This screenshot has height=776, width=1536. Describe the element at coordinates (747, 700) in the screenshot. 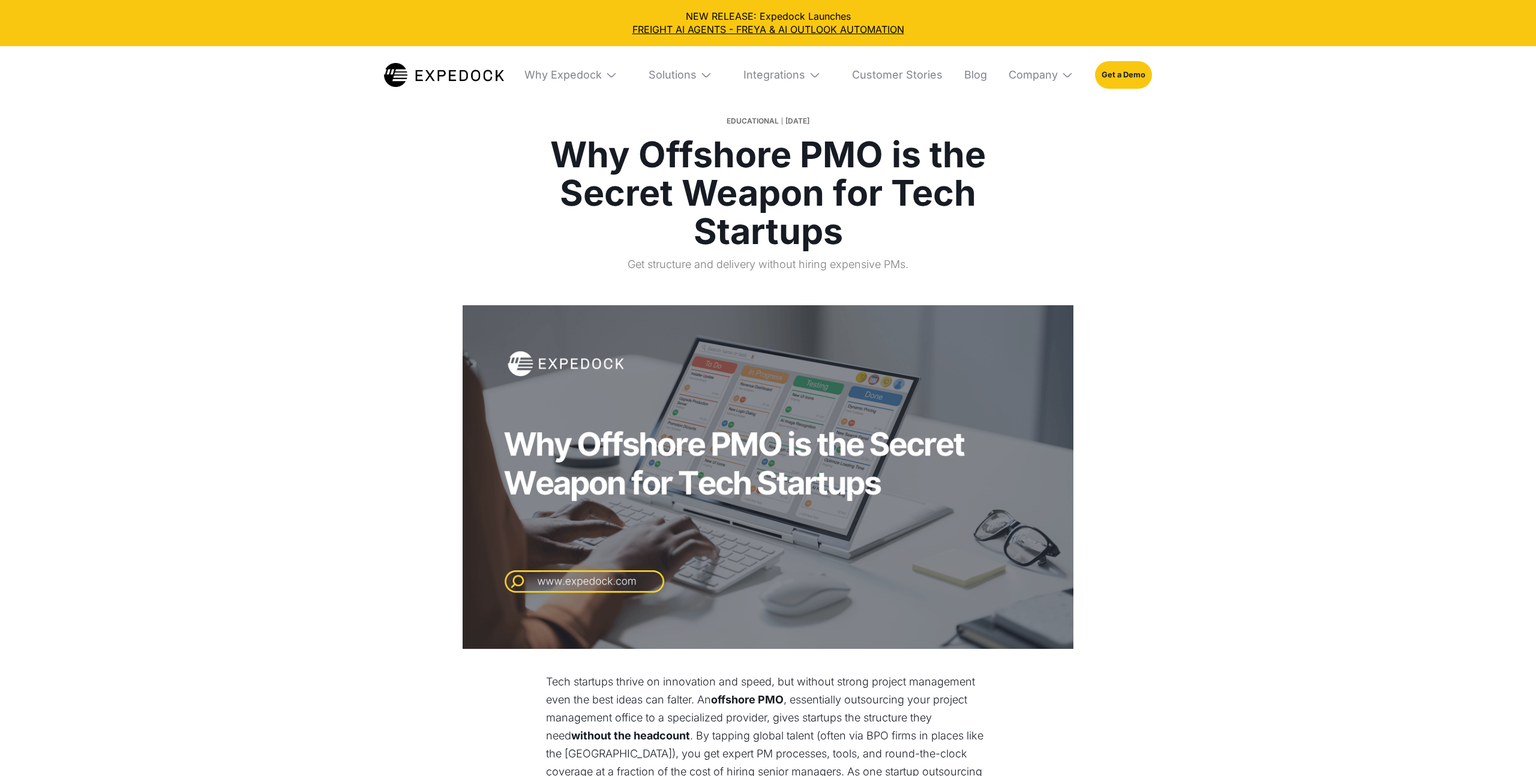

I see `strong: offshore PMO` at that location.